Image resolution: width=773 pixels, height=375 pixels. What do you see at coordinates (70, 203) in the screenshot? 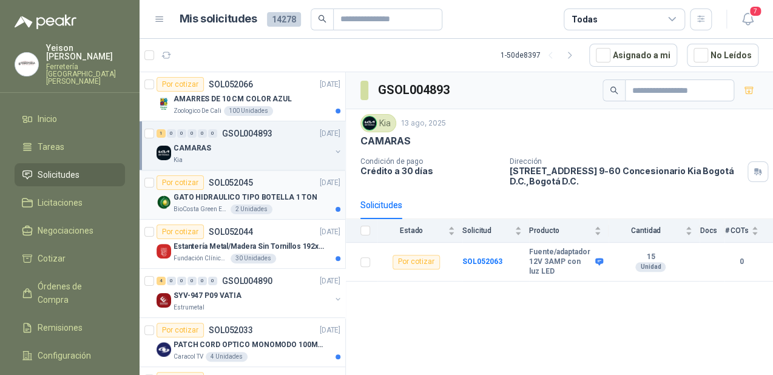
I see `a: Licitaciones` at bounding box center [70, 203].